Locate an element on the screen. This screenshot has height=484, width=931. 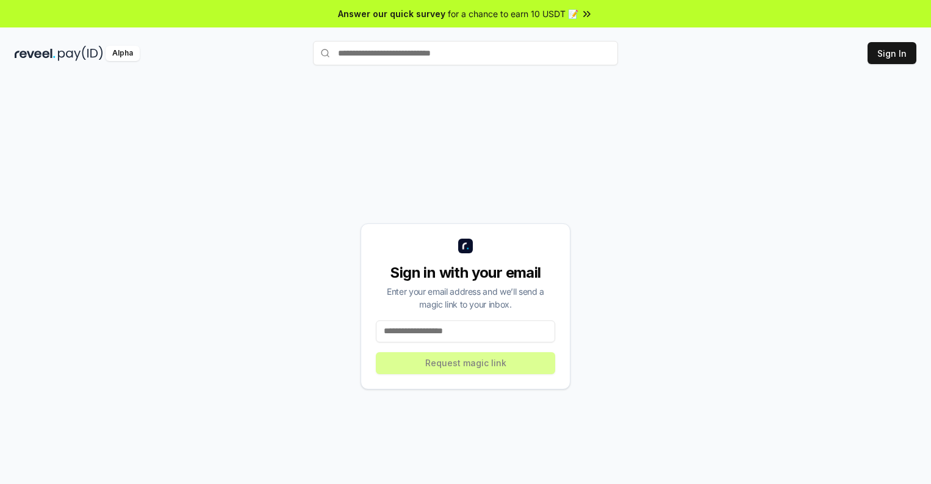
div: Sign in with your email is located at coordinates (466, 273).